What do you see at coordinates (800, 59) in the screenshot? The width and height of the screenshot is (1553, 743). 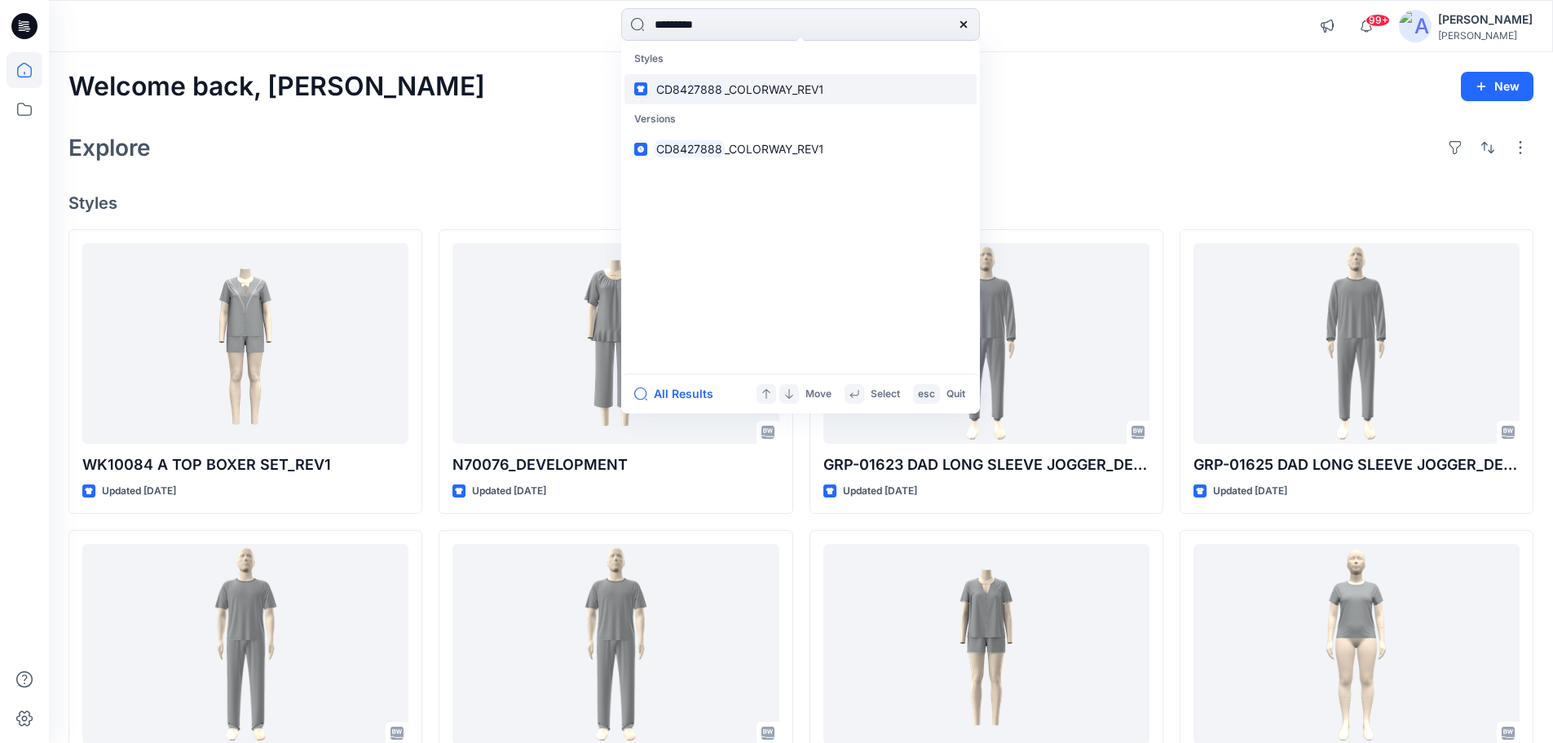 I see `p: Styles` at bounding box center [800, 59].